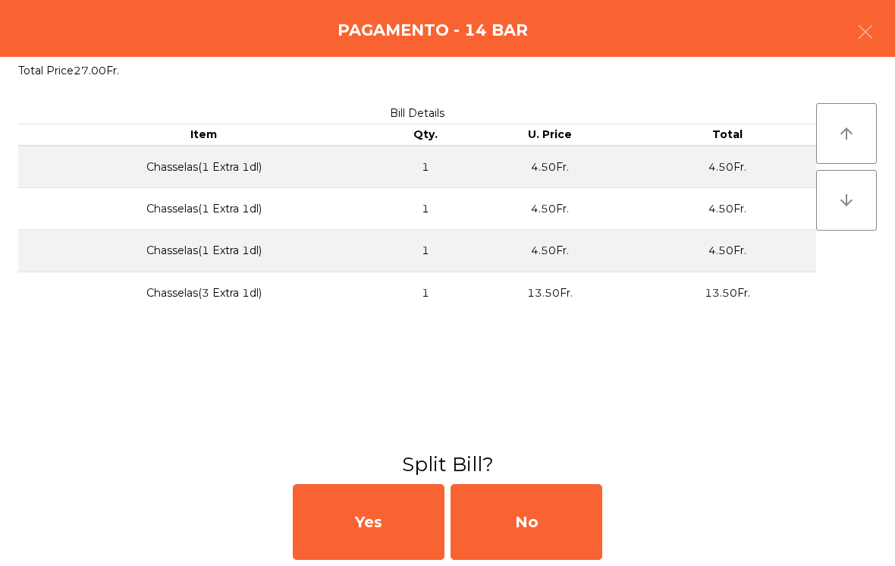 The width and height of the screenshot is (895, 566). I want to click on span: Total Price, so click(46, 71).